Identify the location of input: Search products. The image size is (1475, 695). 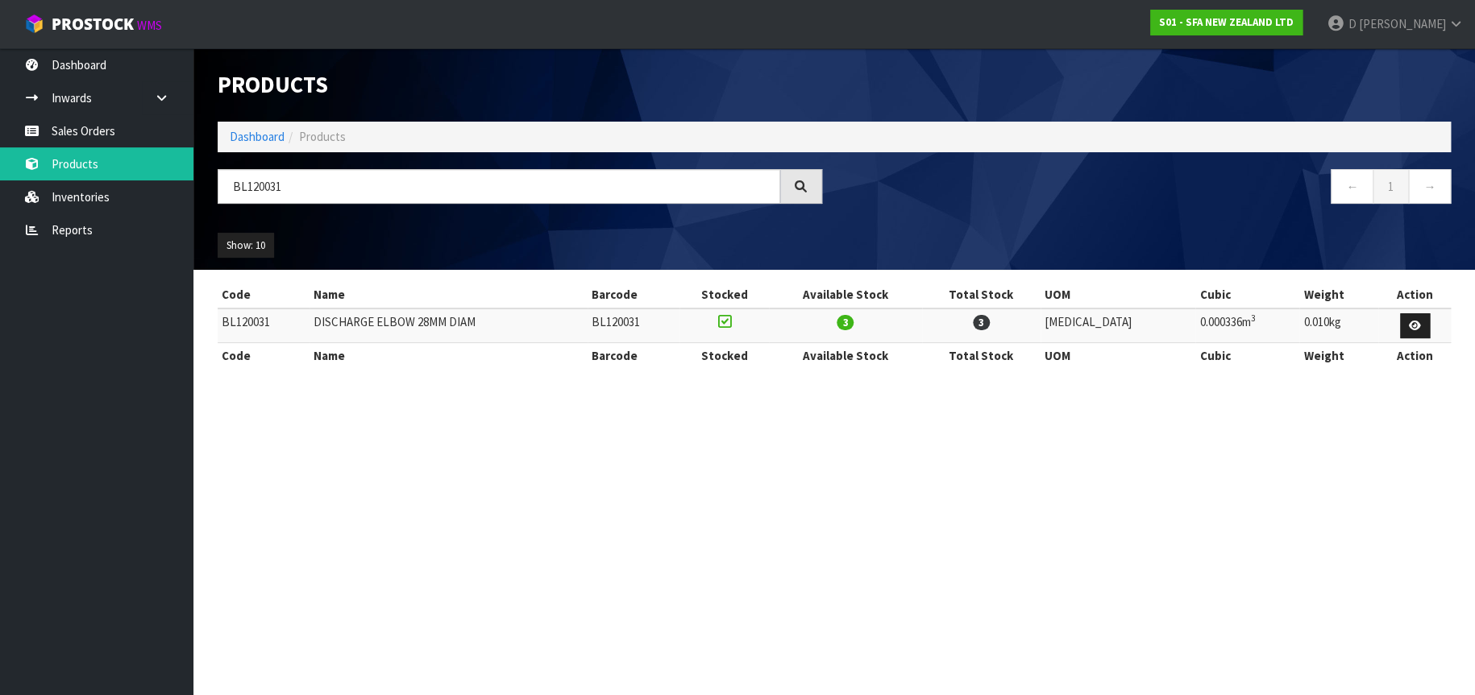
(499, 186).